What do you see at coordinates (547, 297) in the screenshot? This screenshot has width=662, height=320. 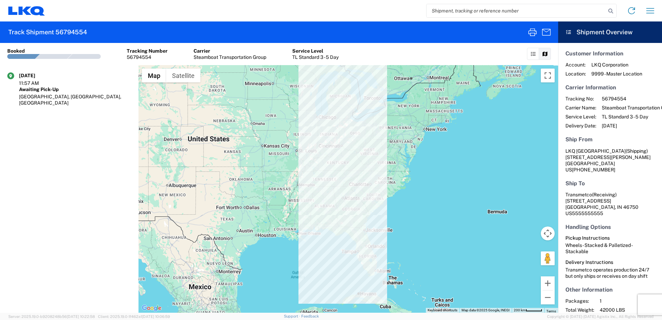 I see `button: Zoom out` at bounding box center [547, 297].